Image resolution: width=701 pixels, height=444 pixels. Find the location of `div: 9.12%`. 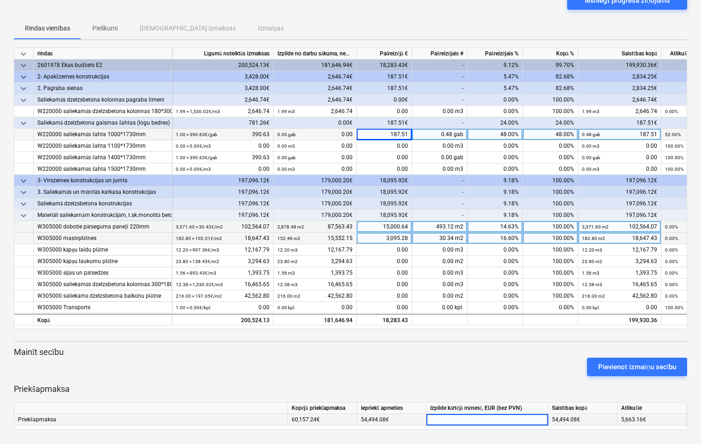

div: 9.12% is located at coordinates (495, 65).